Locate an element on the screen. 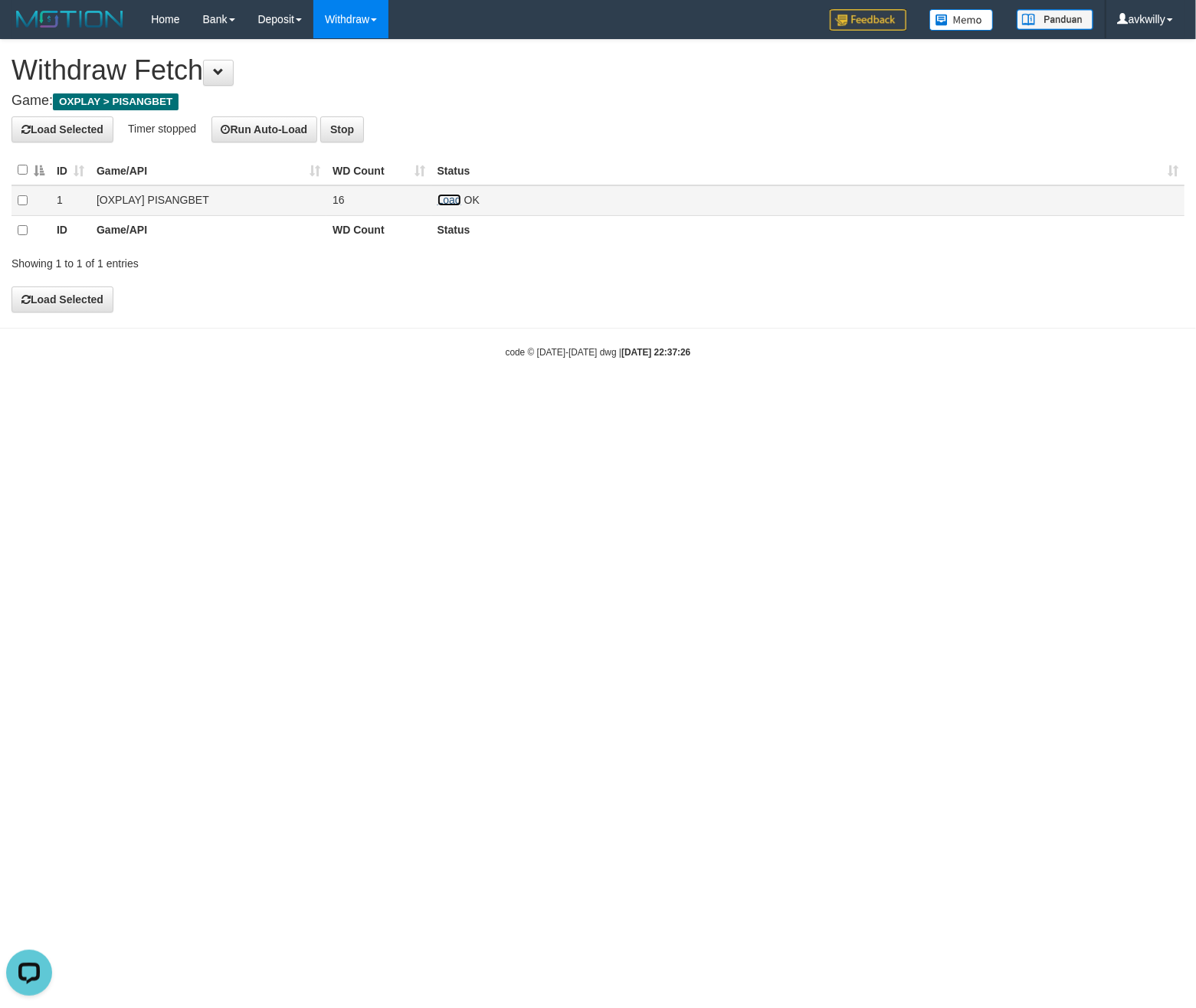 The height and width of the screenshot is (1008, 1196). a: Load is located at coordinates (449, 200).